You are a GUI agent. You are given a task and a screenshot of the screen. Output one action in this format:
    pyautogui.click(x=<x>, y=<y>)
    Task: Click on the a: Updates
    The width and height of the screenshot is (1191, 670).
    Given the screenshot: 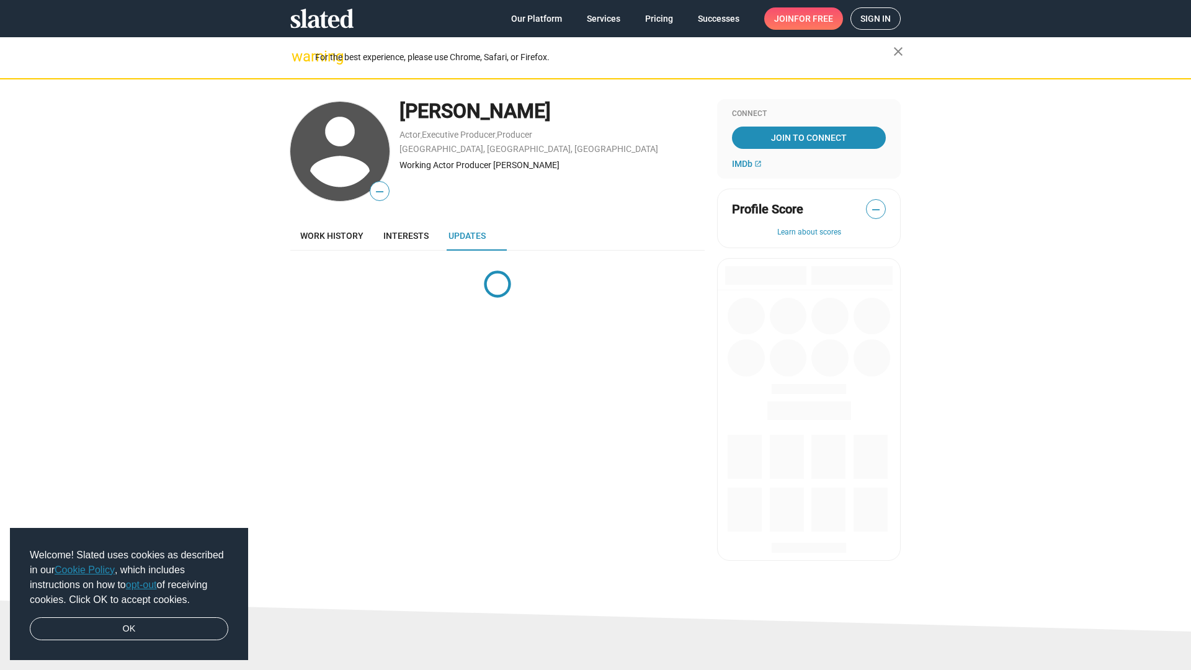 What is the action you would take?
    pyautogui.click(x=467, y=236)
    